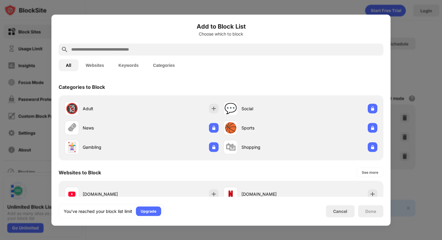 The image size is (442, 240). I want to click on div: See more, so click(370, 172).